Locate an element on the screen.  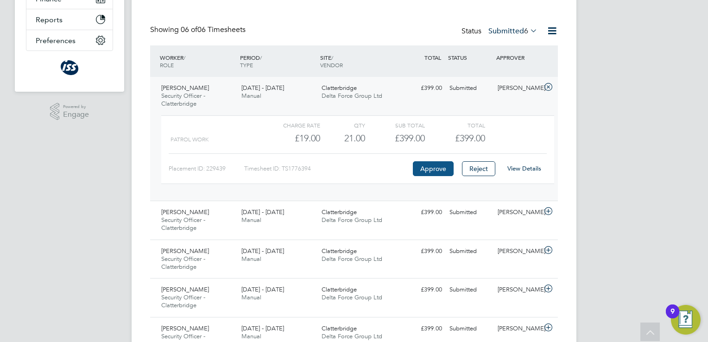
img: issmediclean-logo-retina.png is located at coordinates (69, 68).